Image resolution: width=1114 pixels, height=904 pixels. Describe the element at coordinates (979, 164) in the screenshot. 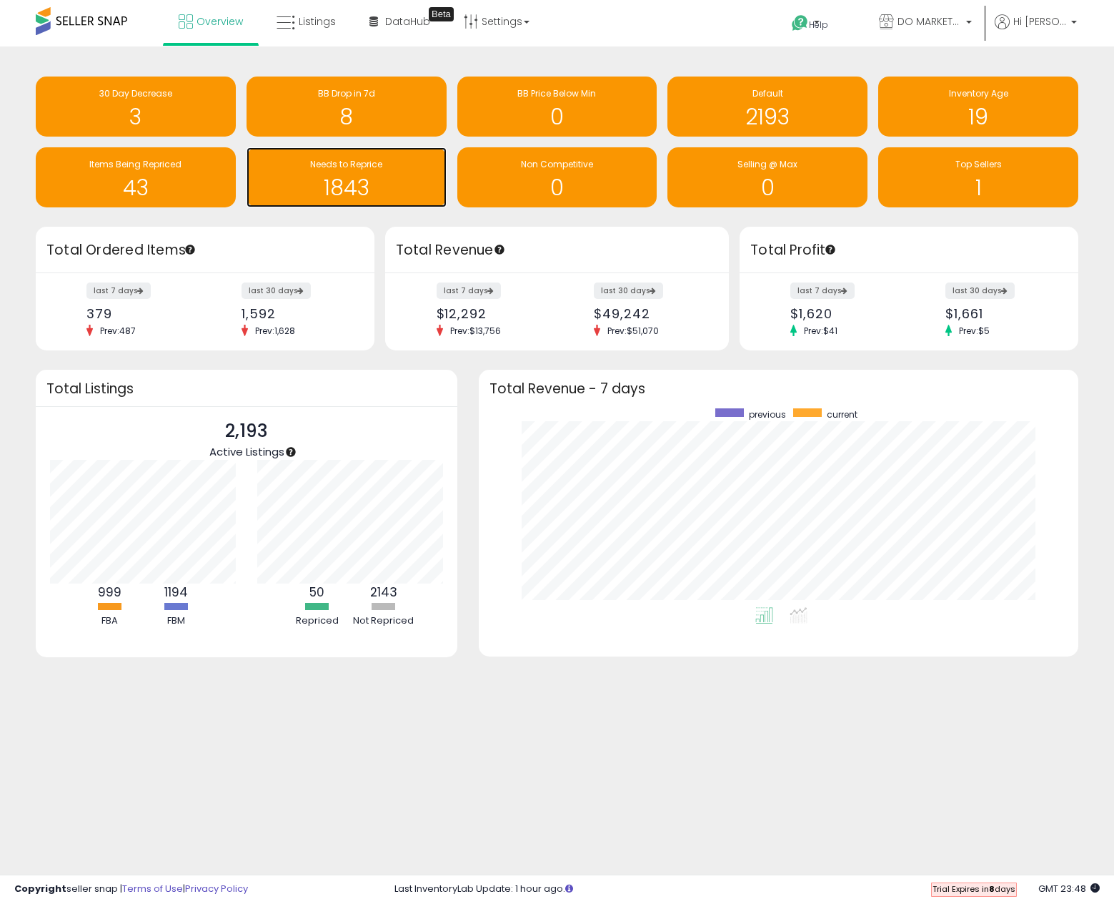

I see `span: Top Sellers` at that location.